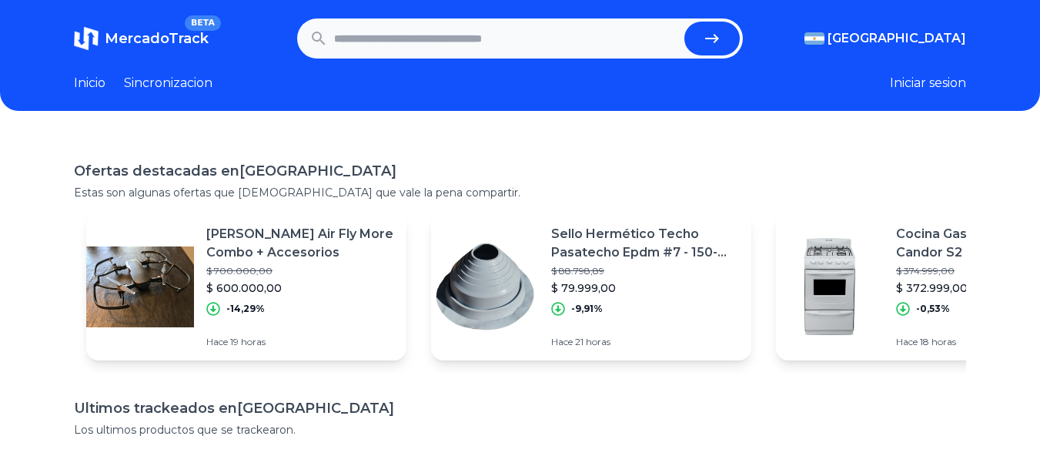 The height and width of the screenshot is (456, 1040). What do you see at coordinates (591, 286) in the screenshot?
I see `a: Featured imageSello Hermético Techo Pasatecho Epdm #7 - 150-280mm$ 88.798,89$ 79.999,00-9,91%Hace...` at bounding box center [591, 286].